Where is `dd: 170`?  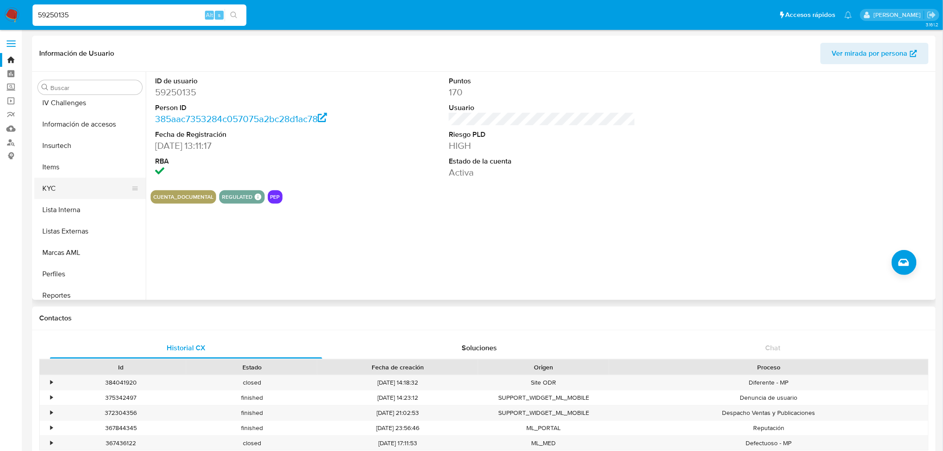 dd: 170 is located at coordinates (542, 92).